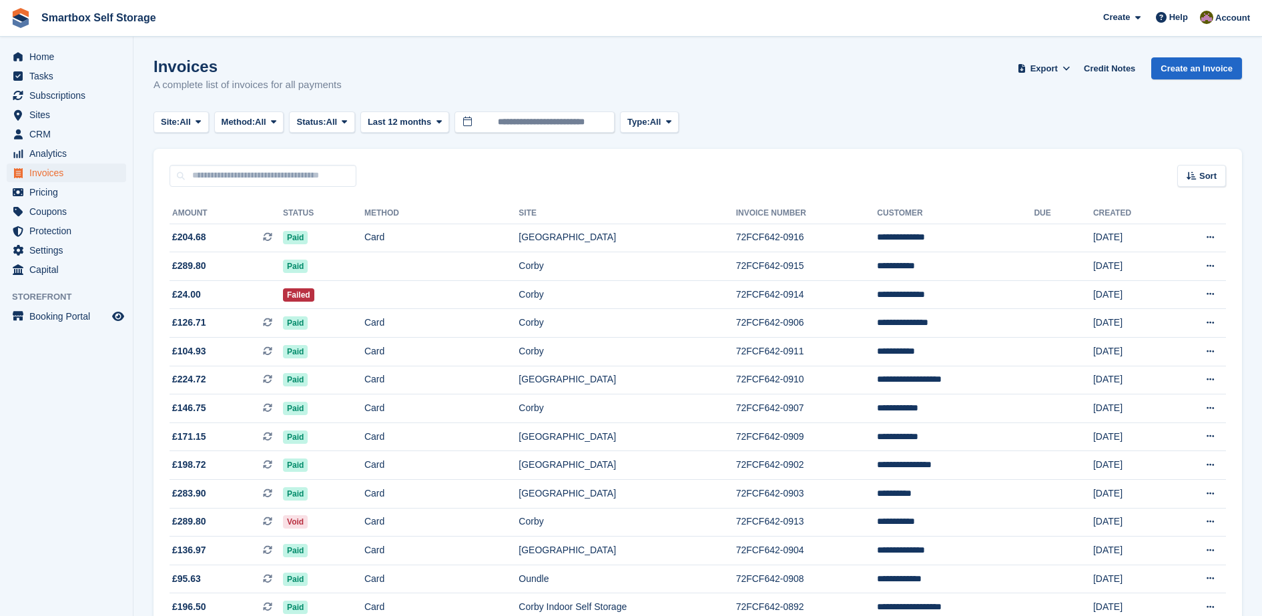  I want to click on td: 72FCF642-0906, so click(807, 323).